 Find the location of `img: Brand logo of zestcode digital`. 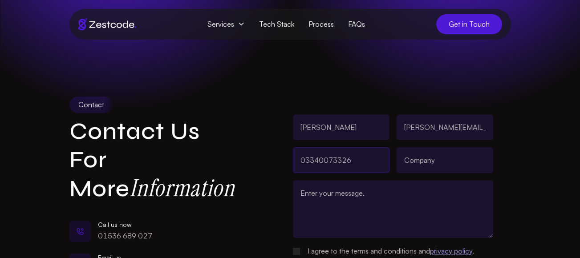

img: Brand logo of zestcode digital is located at coordinates (107, 24).